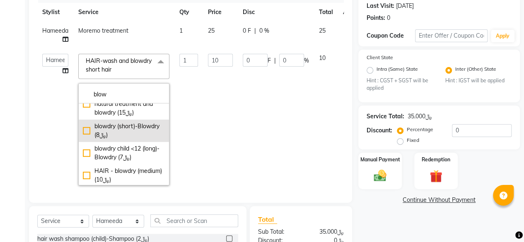 This screenshot has height=242, width=524. I want to click on label: Manual Payment, so click(380, 160).